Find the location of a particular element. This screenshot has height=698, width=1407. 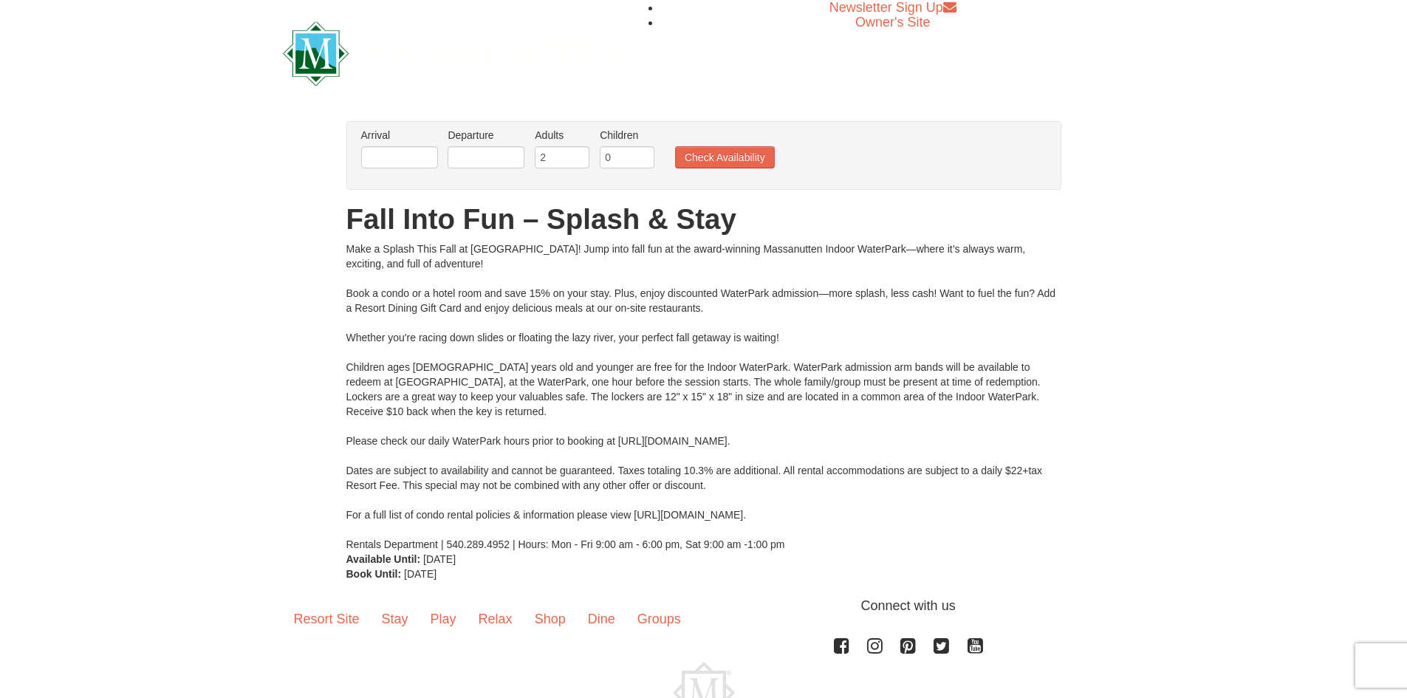

p: Connect with us is located at coordinates (704, 606).